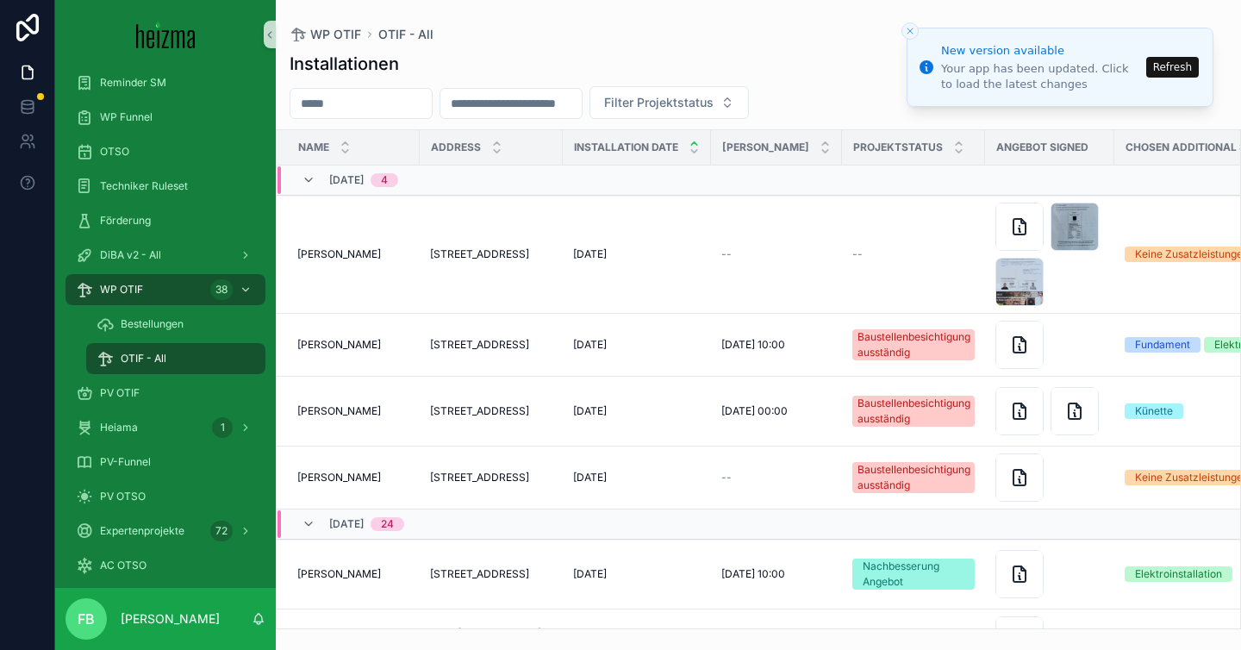 This screenshot has width=1241, height=650. What do you see at coordinates (1178, 574) in the screenshot?
I see `div: Elektroinstallation` at bounding box center [1178, 574].